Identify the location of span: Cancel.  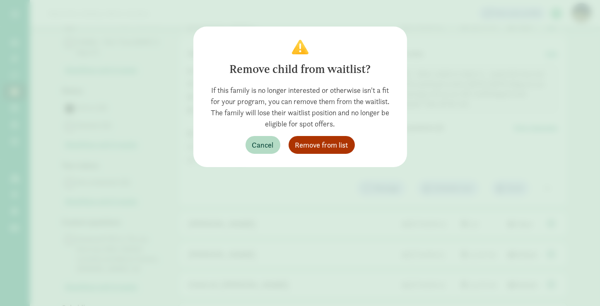
(263, 145).